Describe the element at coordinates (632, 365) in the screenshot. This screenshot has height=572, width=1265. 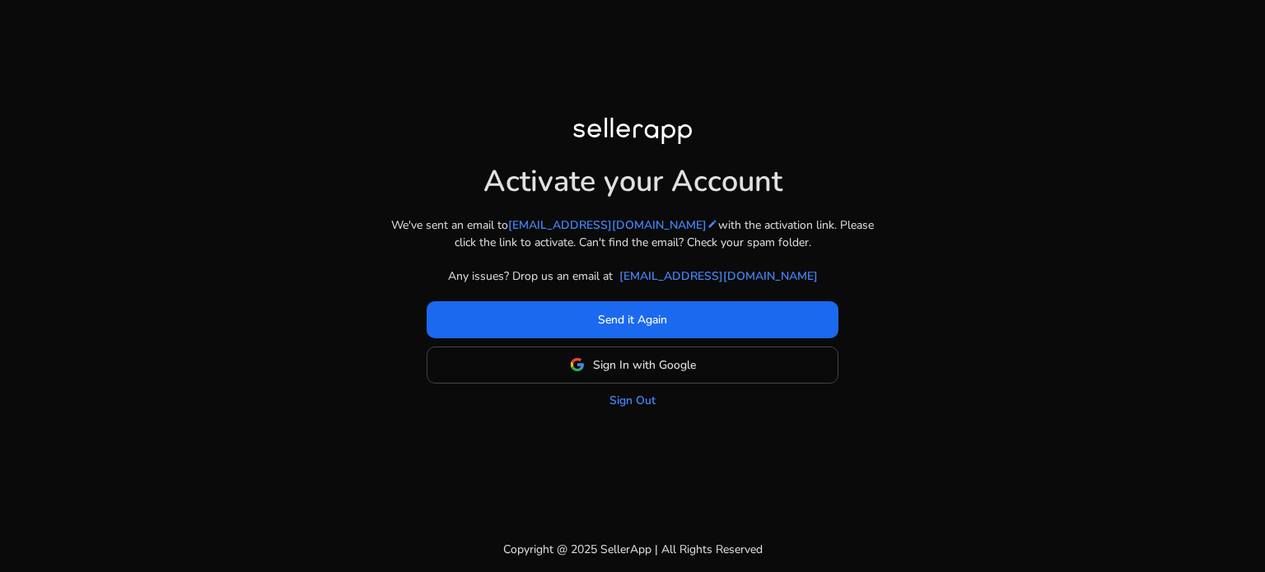
I see `button: Sign In with Google` at that location.